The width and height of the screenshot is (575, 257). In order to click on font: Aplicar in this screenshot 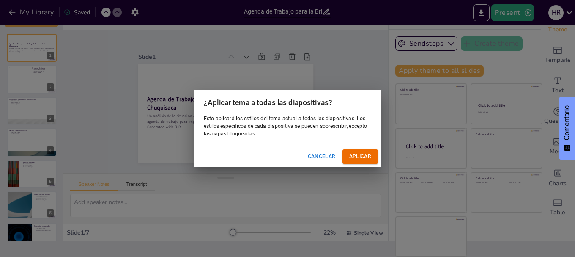, I will do `click(360, 156)`.